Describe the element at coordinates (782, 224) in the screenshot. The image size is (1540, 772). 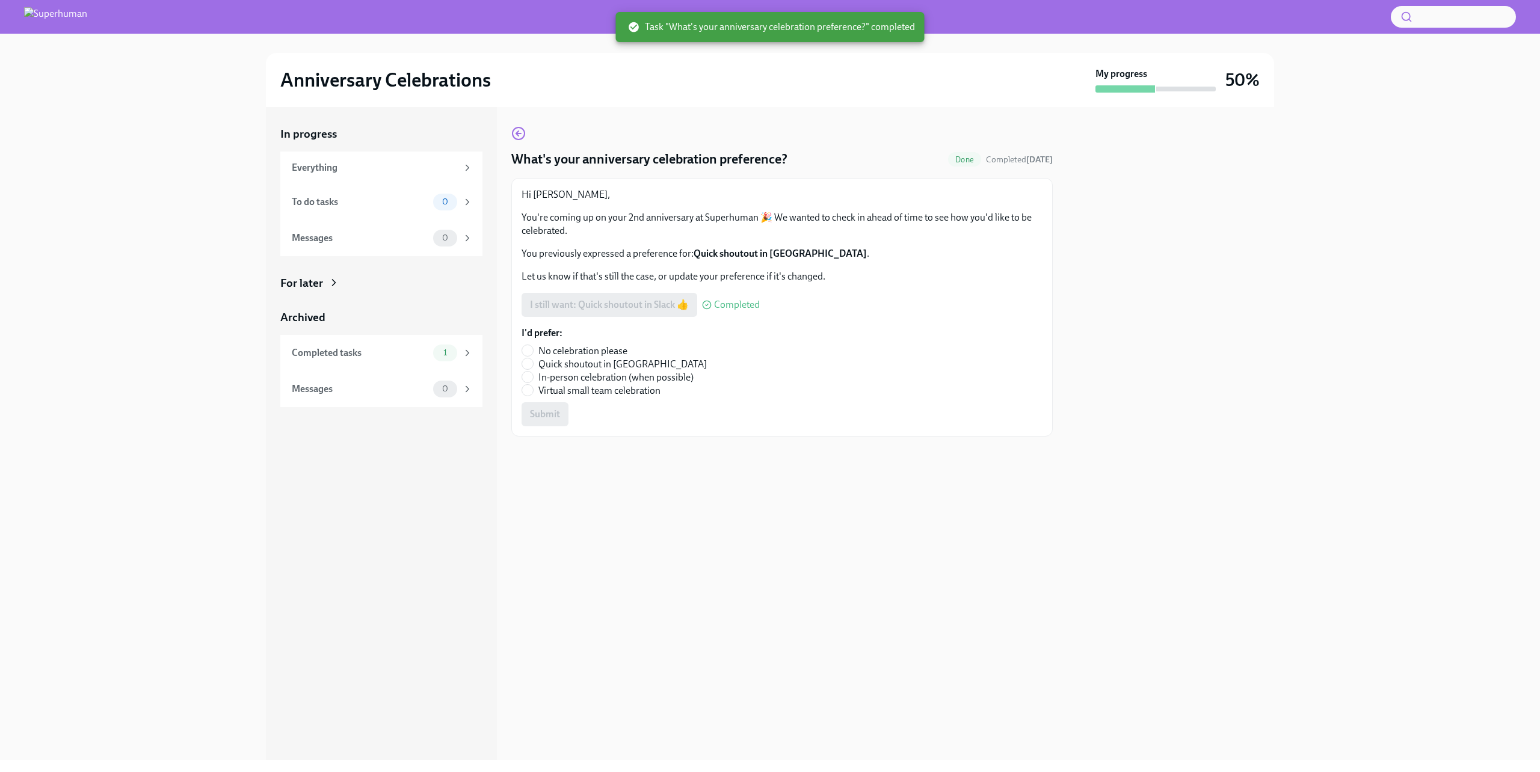
I see `p: You're coming up on your 2nd anniversary at Superhuman 🎉 We wanted to check in ahead of time to s...` at that location.